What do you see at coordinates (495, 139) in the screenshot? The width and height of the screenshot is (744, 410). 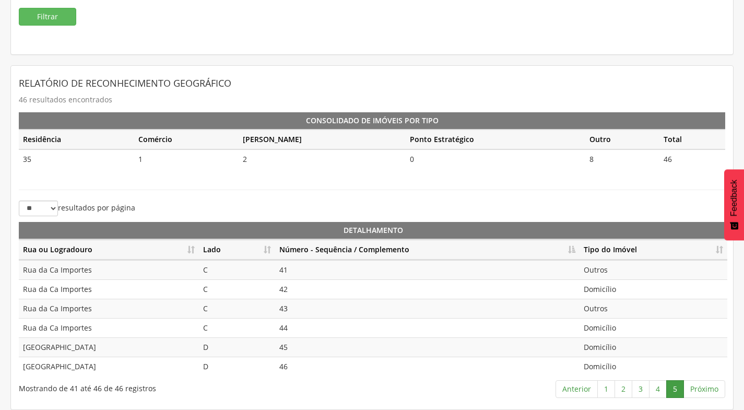 I see `th: Ponto Estratégico` at bounding box center [495, 139].